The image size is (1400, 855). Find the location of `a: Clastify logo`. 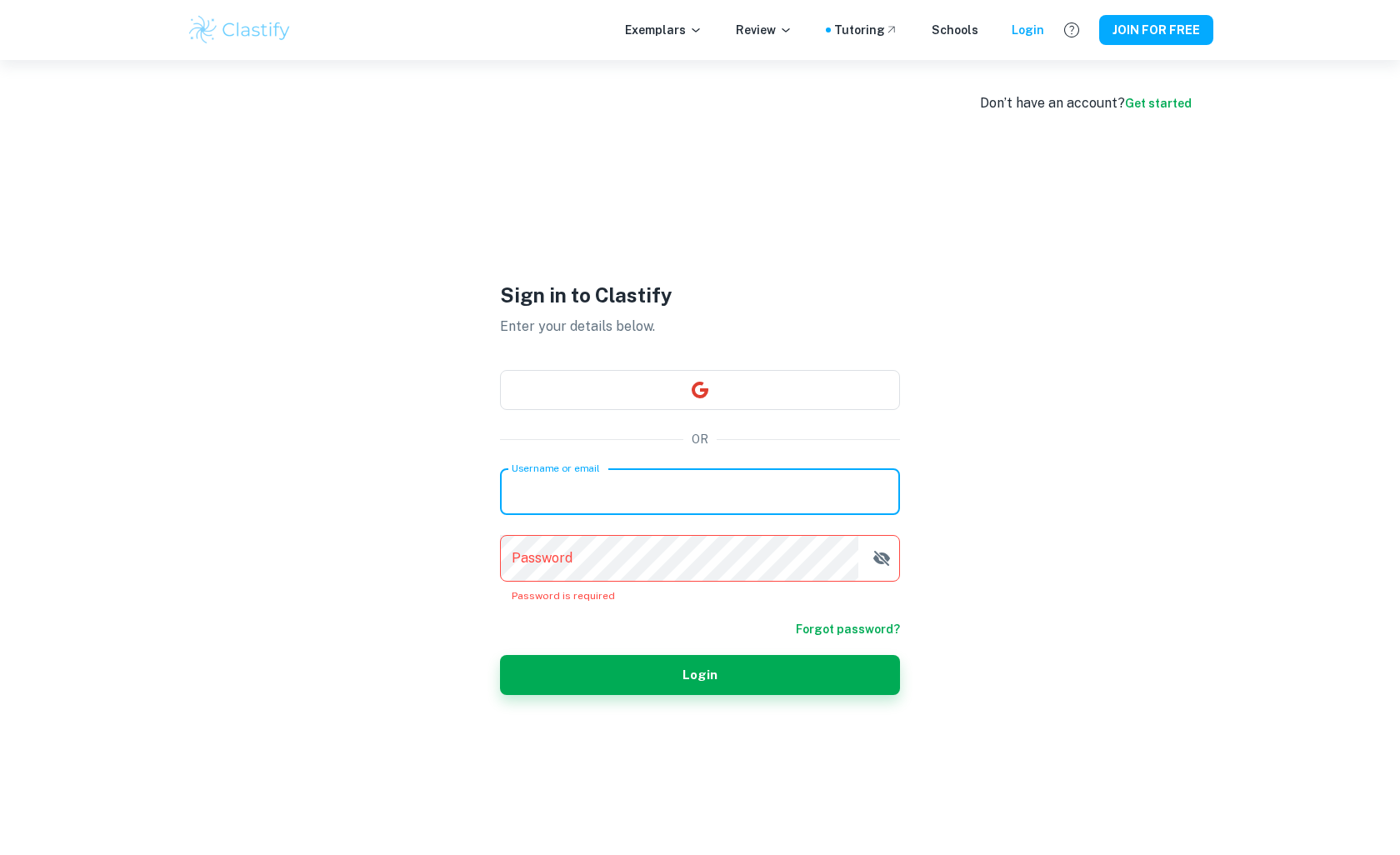

a: Clastify logo is located at coordinates (239, 30).